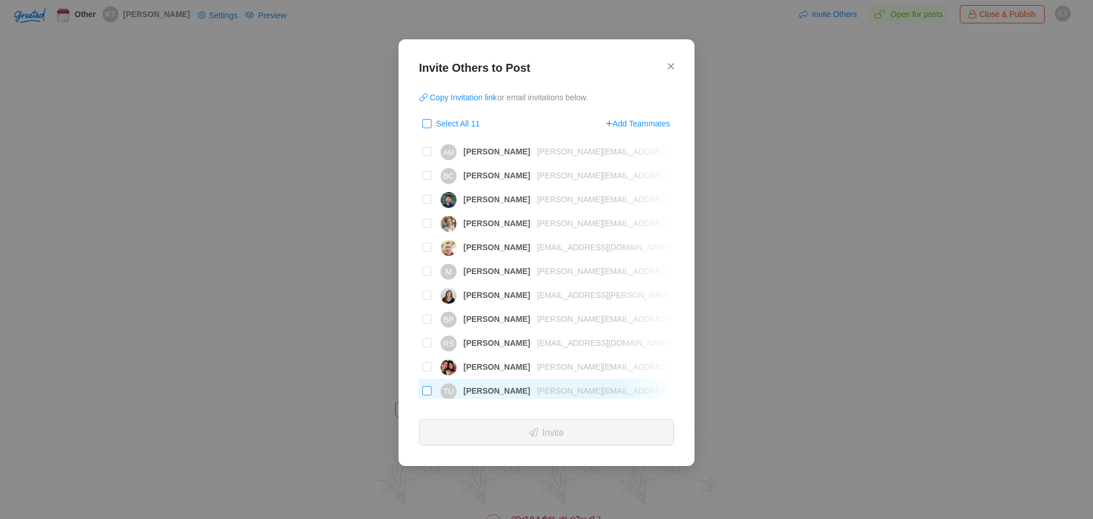 Image resolution: width=1093 pixels, height=519 pixels. I want to click on img: jubili%2Fstrategyn.com%2FFeGmSOhZo2h7uFw83YGnn9Jb3682-b1f3f04b1e6b45c08ff04e10889d32a1, so click(449, 248).